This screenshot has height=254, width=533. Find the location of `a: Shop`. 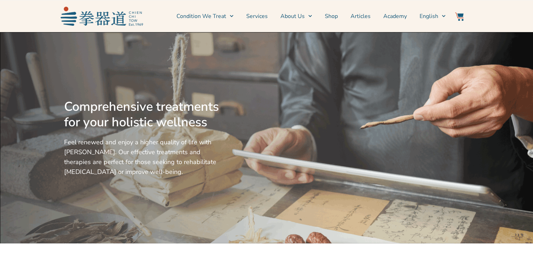

a: Shop is located at coordinates (331, 16).